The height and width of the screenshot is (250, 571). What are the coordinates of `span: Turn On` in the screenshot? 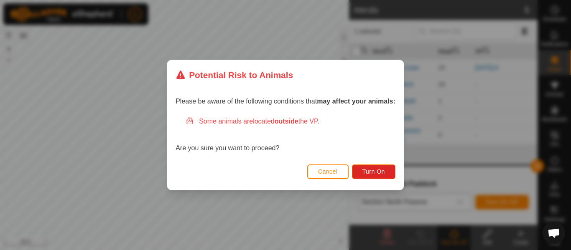 It's located at (374, 172).